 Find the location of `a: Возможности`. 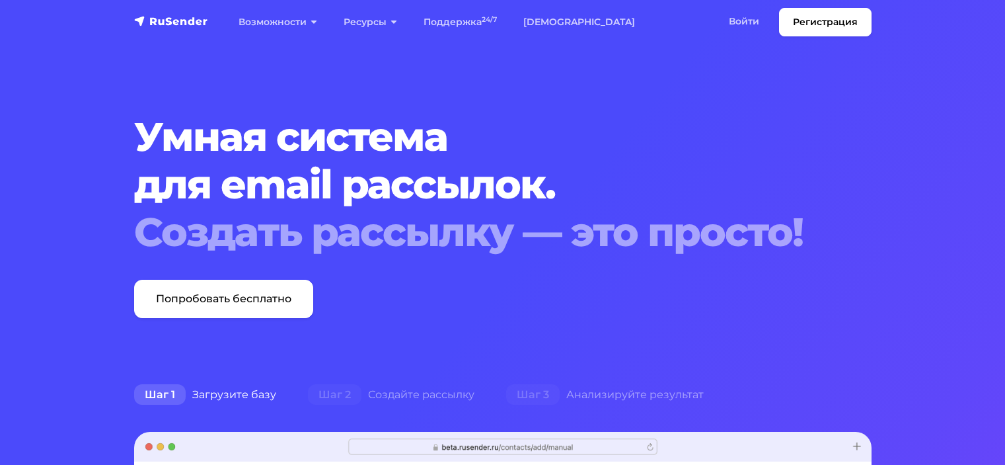

a: Возможности is located at coordinates (278, 22).